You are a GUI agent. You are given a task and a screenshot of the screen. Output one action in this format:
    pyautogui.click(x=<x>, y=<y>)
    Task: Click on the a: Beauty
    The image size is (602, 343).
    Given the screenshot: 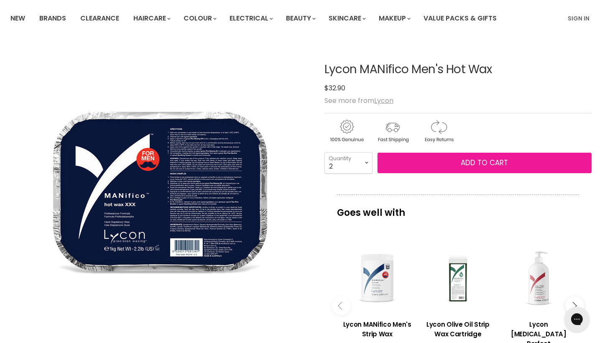 What is the action you would take?
    pyautogui.click(x=300, y=18)
    